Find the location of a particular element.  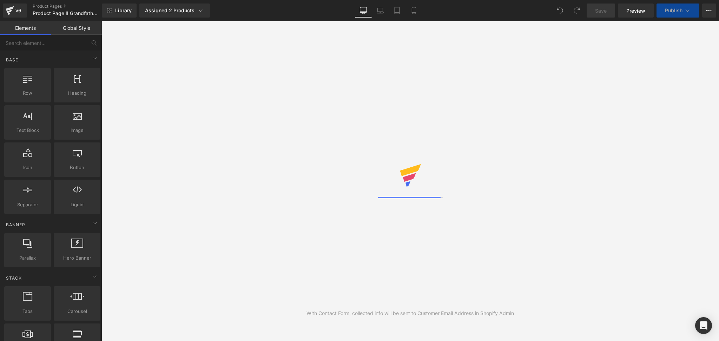

a: New Library is located at coordinates (119, 11).